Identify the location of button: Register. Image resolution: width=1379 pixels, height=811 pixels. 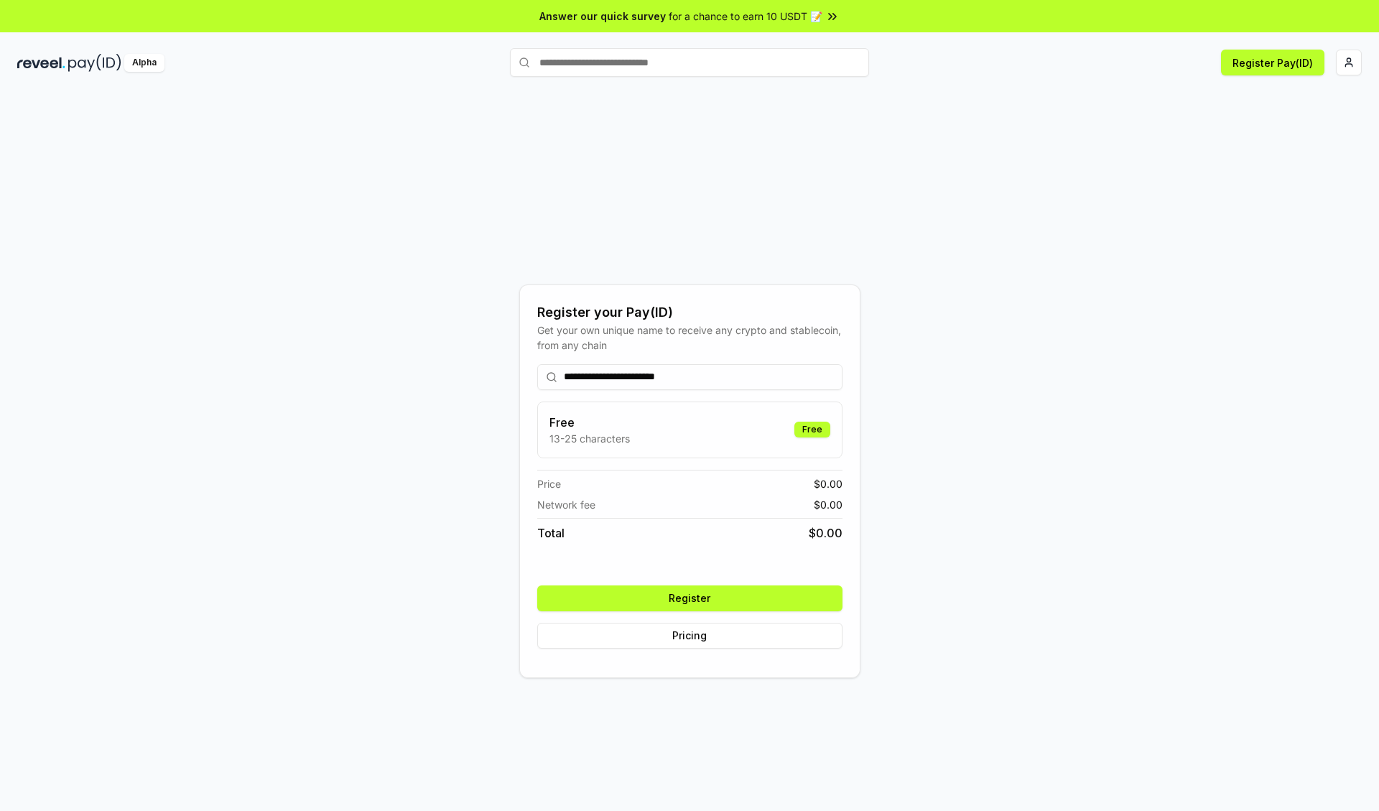
(690, 598).